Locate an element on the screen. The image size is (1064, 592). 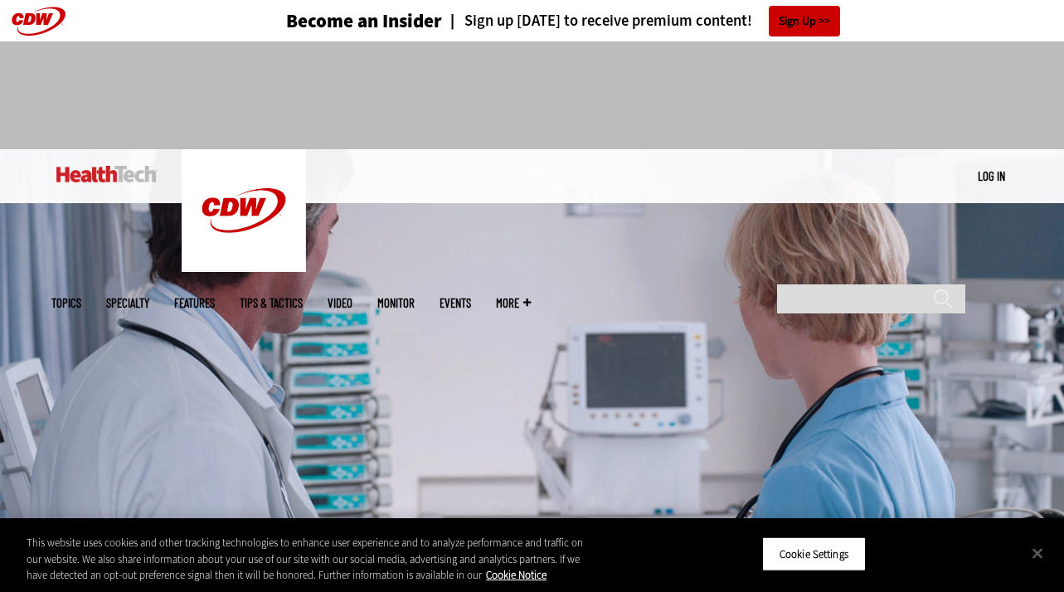
span: Topics is located at coordinates (66, 303).